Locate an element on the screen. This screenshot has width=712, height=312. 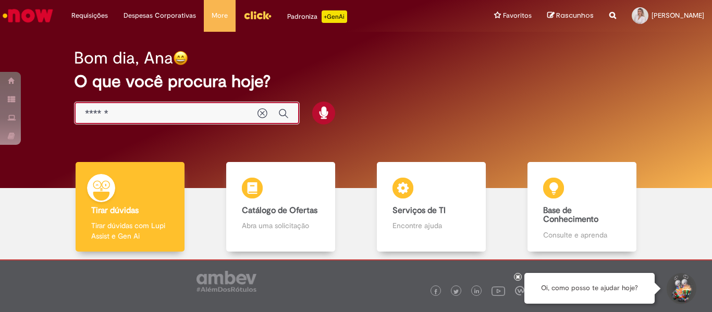
p: Consulte e aprenda is located at coordinates (583, 235).